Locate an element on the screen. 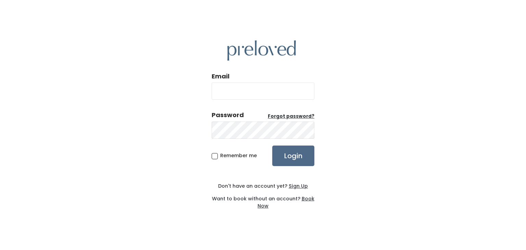 The image size is (526, 250). span: Remember me is located at coordinates (238, 155).